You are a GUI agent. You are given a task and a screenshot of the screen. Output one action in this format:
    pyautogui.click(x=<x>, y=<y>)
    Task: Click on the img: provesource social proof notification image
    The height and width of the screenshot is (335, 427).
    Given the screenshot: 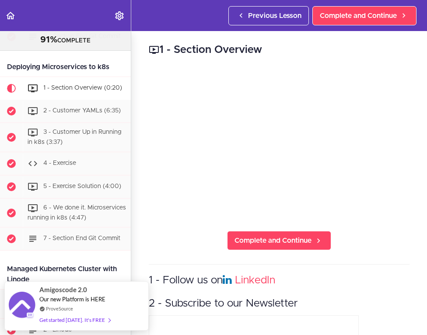 What is the action you would take?
    pyautogui.click(x=22, y=306)
    